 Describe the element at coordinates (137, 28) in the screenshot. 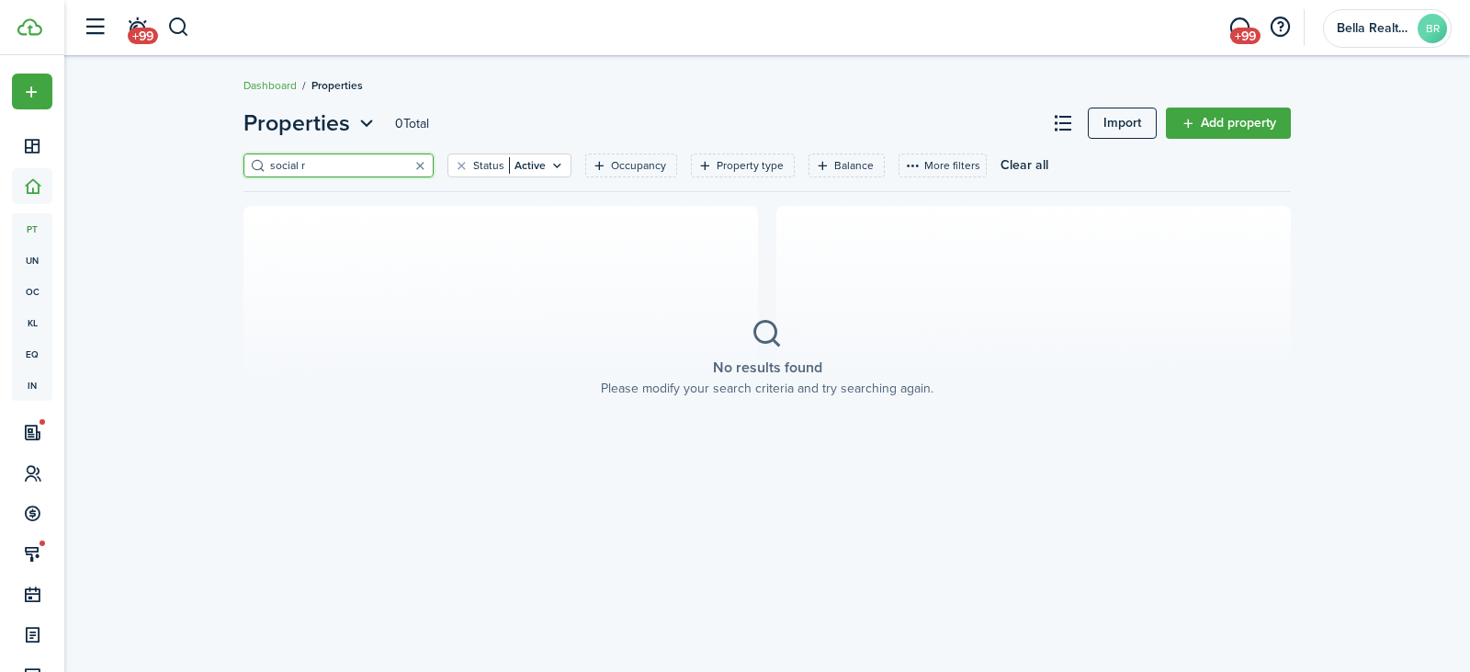

I see `a: Notifications` at that location.